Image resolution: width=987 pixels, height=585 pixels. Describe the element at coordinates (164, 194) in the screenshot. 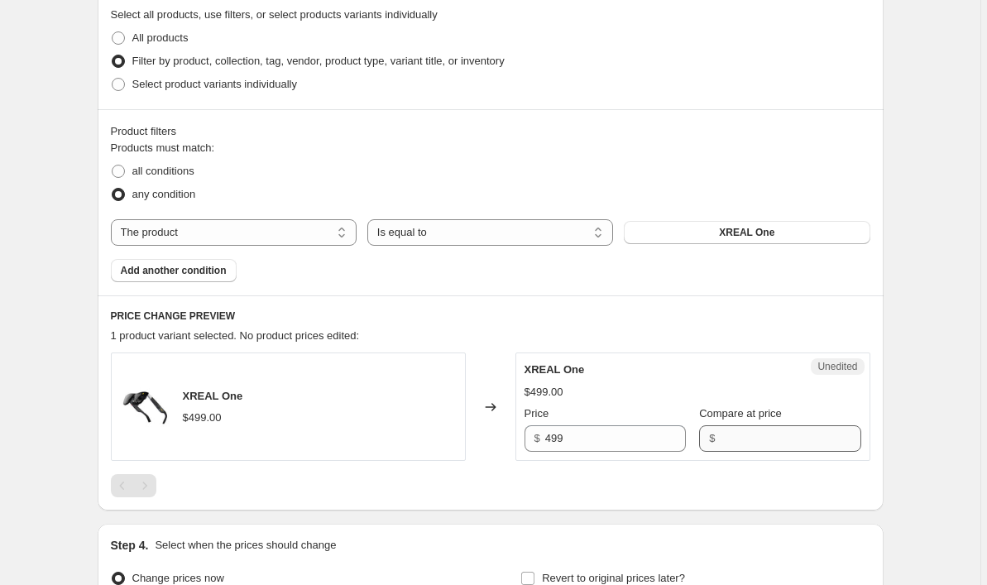

I see `span: any condition` at that location.